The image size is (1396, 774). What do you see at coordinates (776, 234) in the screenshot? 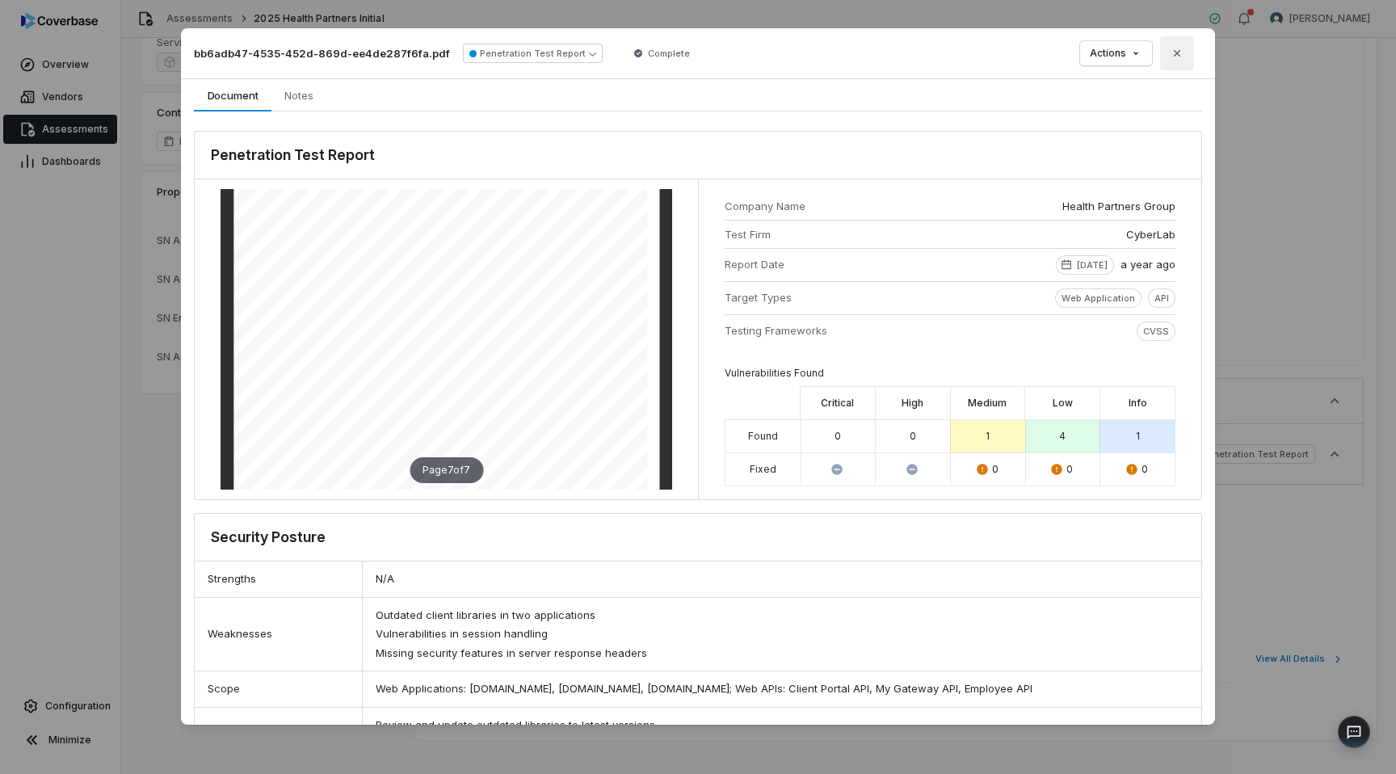
I see `span: Test Firm` at bounding box center [776, 234].